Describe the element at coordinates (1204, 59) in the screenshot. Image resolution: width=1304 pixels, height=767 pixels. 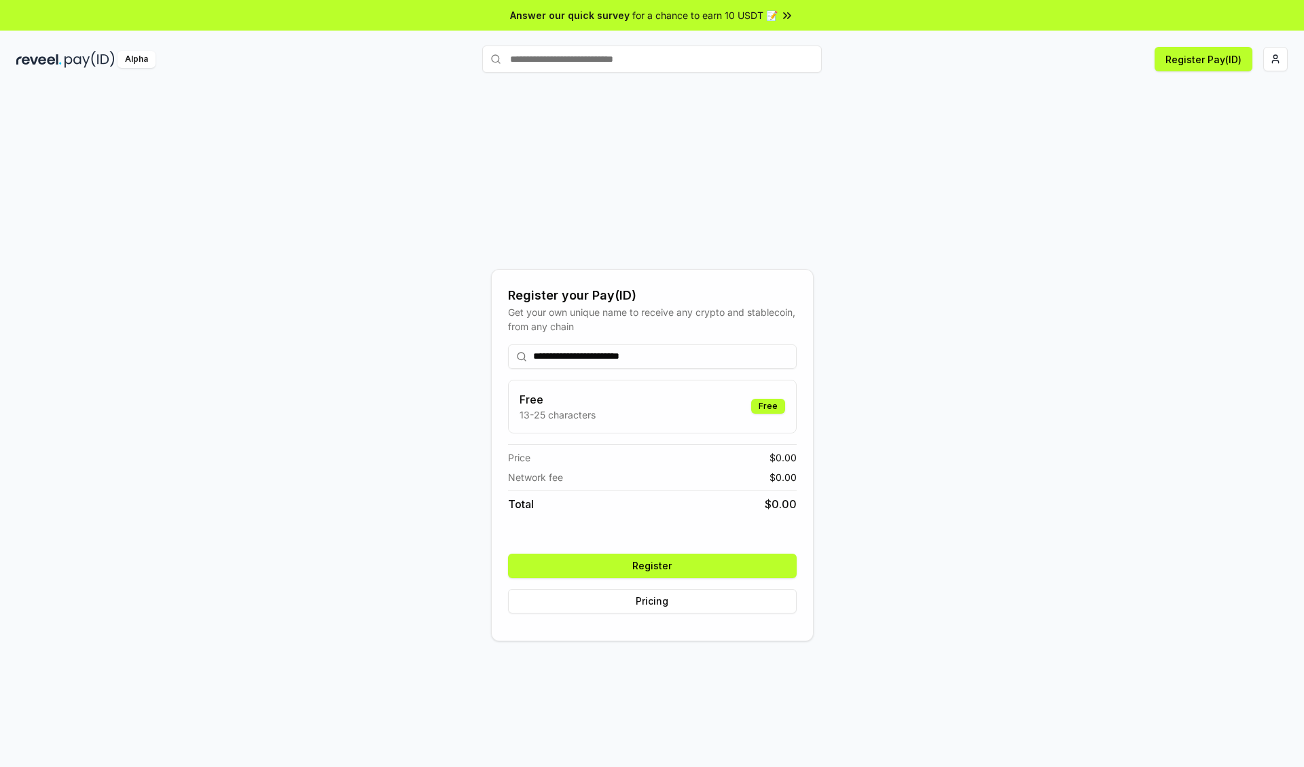
I see `button: Register Pay(ID)` at that location.